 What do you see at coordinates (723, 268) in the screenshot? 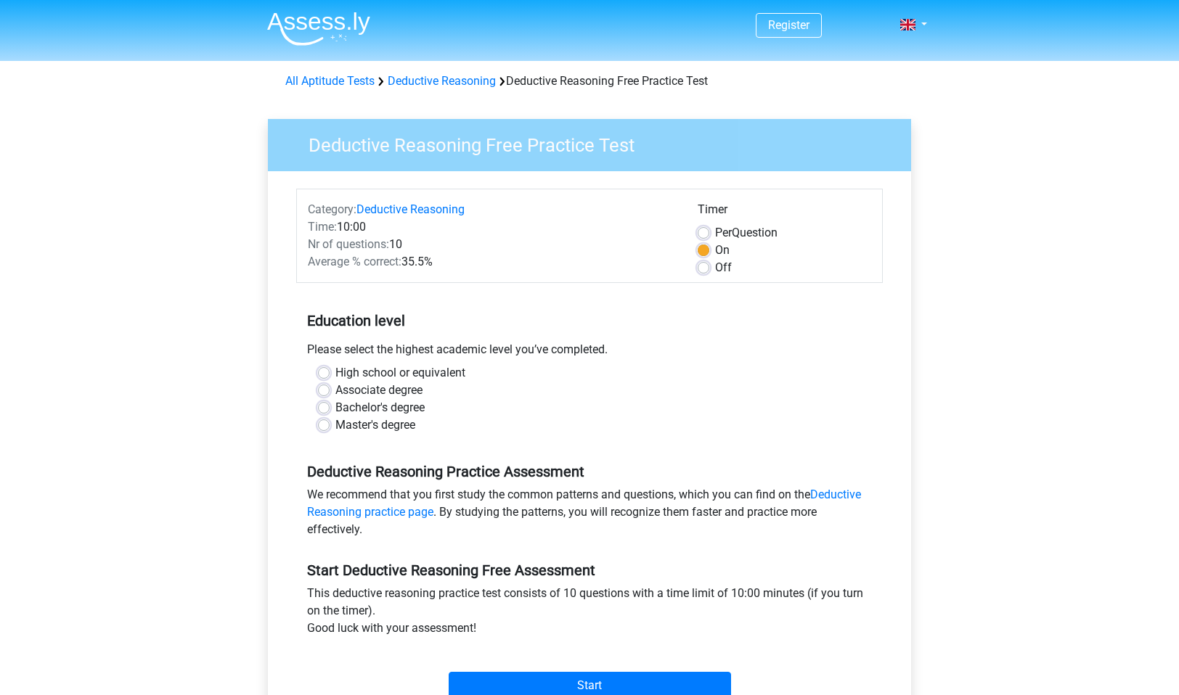
I see `label: Off` at bounding box center [723, 268].